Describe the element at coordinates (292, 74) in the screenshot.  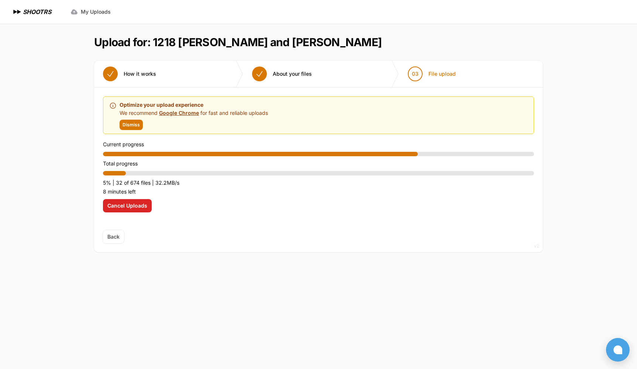
I see `span: About your files` at that location.